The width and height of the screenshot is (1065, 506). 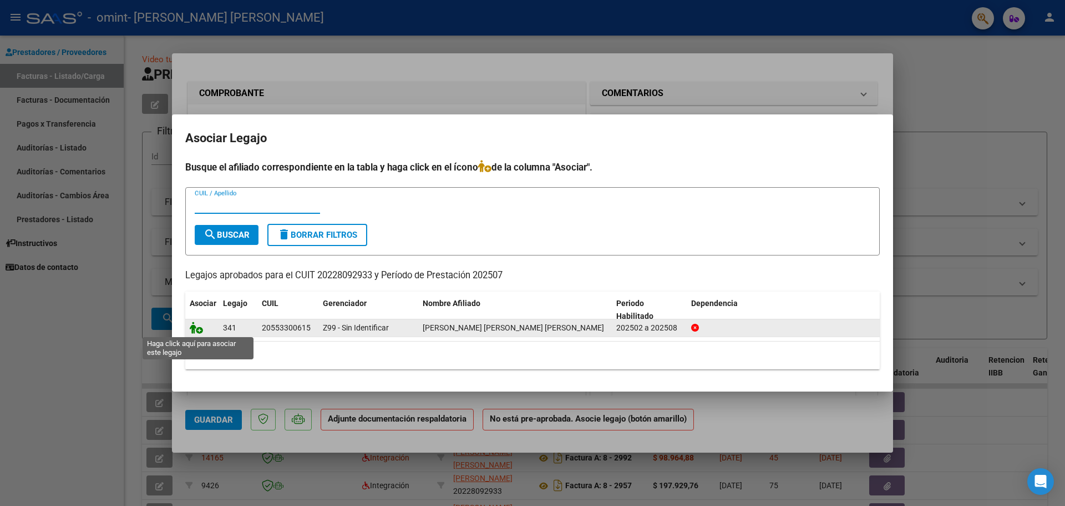 What do you see at coordinates (345, 303) in the screenshot?
I see `span: Gerenciador` at bounding box center [345, 303].